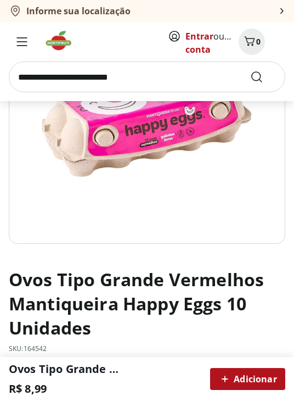 This screenshot has width=294, height=401. Describe the element at coordinates (248, 379) in the screenshot. I see `button: Adicionar` at that location.